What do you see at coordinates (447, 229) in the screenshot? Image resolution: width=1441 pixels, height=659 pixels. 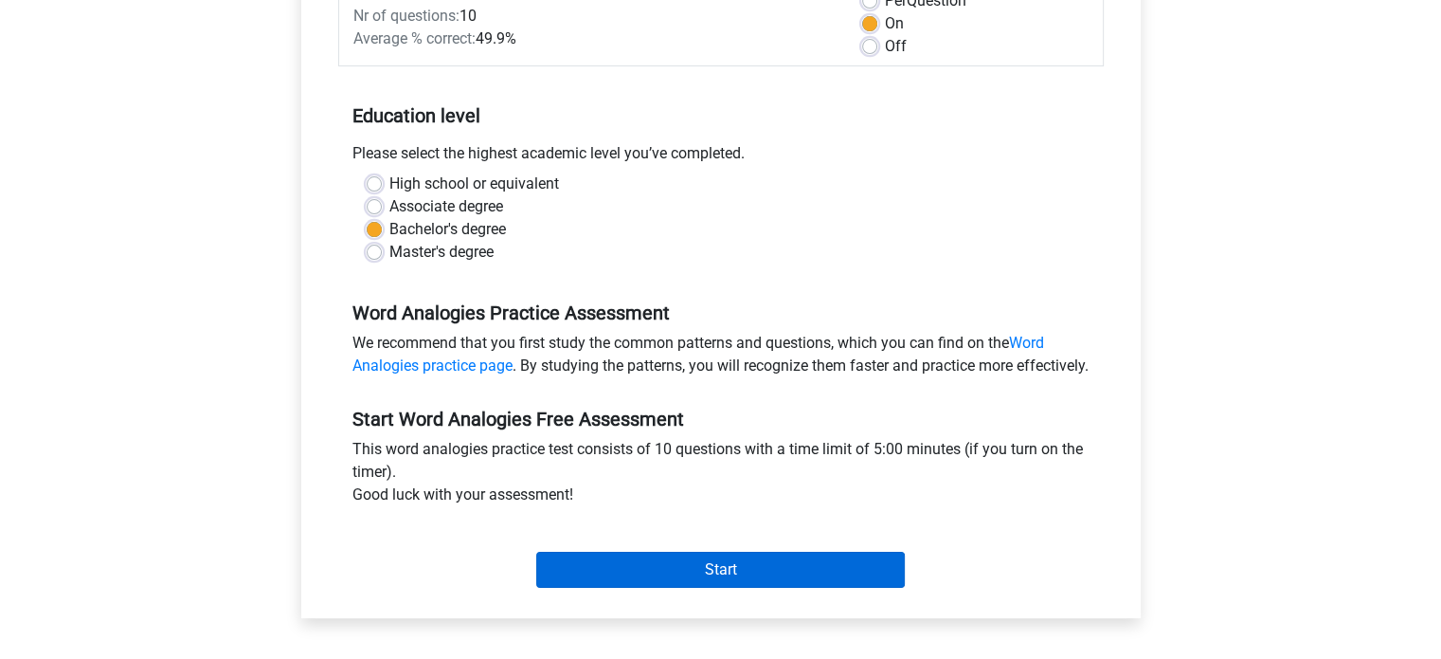 I see `label: Bachelor's degree` at bounding box center [447, 229].